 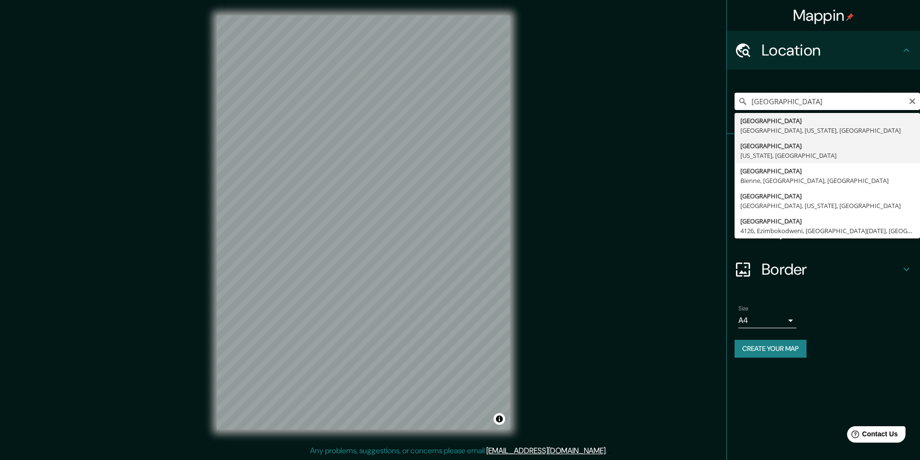 I want to click on span: Contact Us, so click(x=46, y=12).